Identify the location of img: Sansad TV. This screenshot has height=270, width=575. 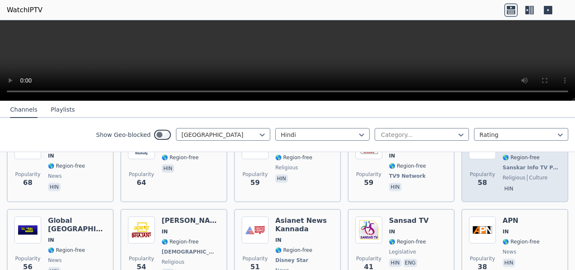
(369, 230).